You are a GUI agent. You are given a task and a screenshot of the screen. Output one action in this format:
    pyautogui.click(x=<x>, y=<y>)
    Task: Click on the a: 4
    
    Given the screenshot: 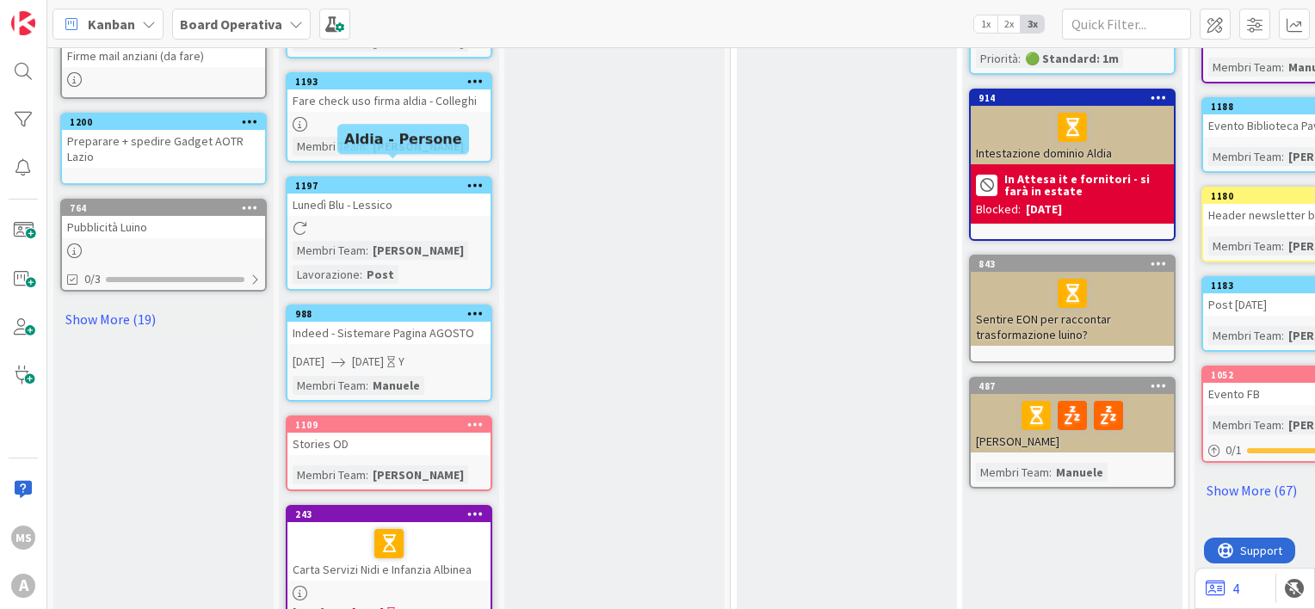 What is the action you would take?
    pyautogui.click(x=1222, y=589)
    